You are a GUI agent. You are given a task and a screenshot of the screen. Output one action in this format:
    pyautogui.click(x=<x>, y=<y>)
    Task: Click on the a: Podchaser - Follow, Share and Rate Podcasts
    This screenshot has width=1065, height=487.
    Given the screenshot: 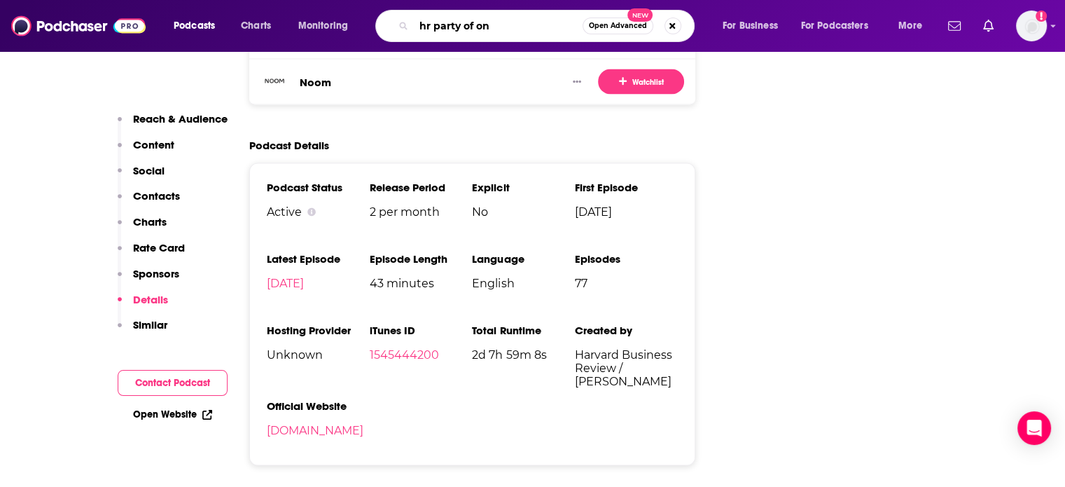 What is the action you would take?
    pyautogui.click(x=78, y=26)
    